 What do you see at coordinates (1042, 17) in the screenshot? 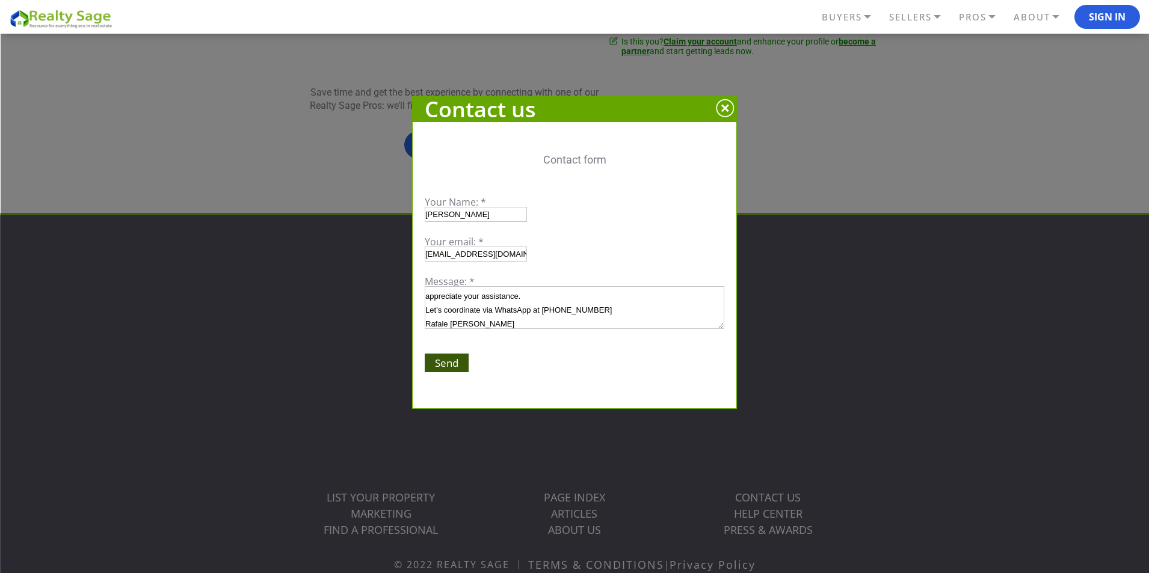
I see `a: ABOUT` at bounding box center [1042, 17].